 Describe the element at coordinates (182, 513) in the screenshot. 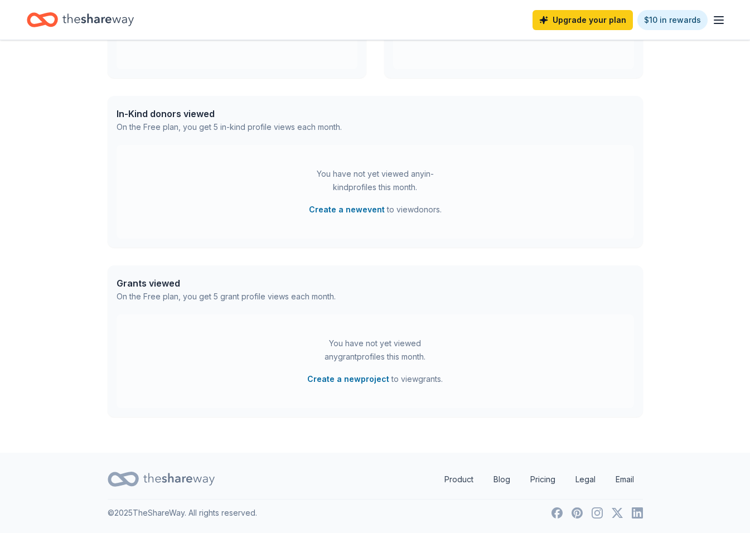

I see `p: © 2025 TheShareWay. All rights reserved.` at that location.